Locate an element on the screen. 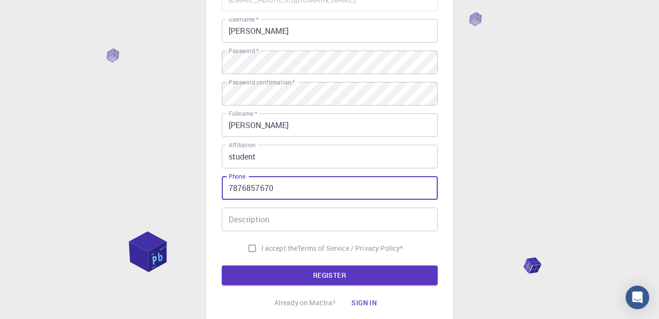 This screenshot has height=319, width=659. a: Sign in is located at coordinates (364, 303).